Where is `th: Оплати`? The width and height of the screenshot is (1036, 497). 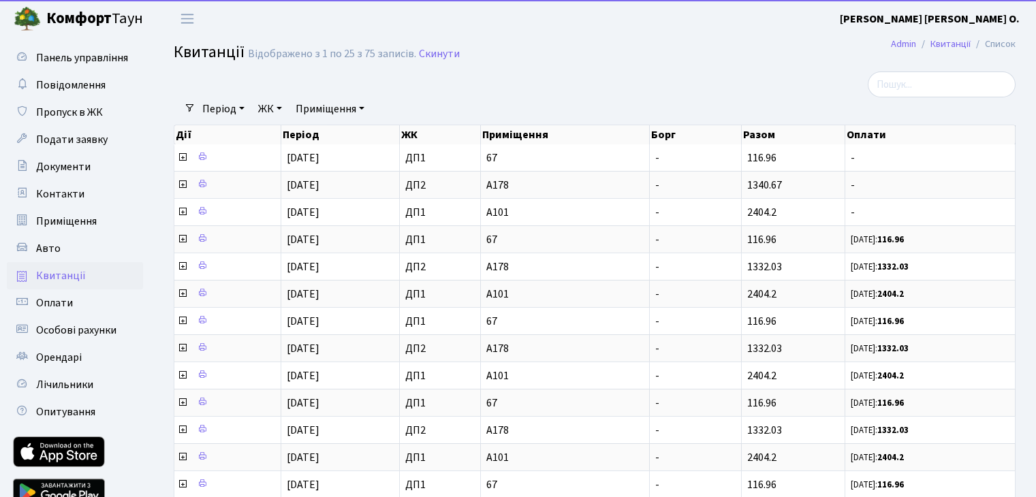 th: Оплати is located at coordinates (930, 135).